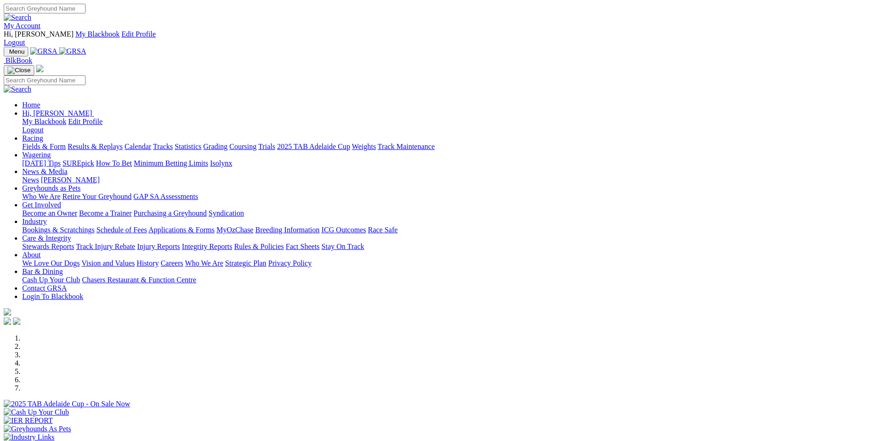  I want to click on a: News & Media, so click(45, 171).